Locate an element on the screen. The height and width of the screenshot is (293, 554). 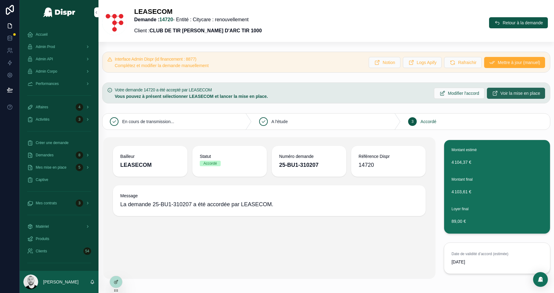
a: Accueil is located at coordinates (59, 34).